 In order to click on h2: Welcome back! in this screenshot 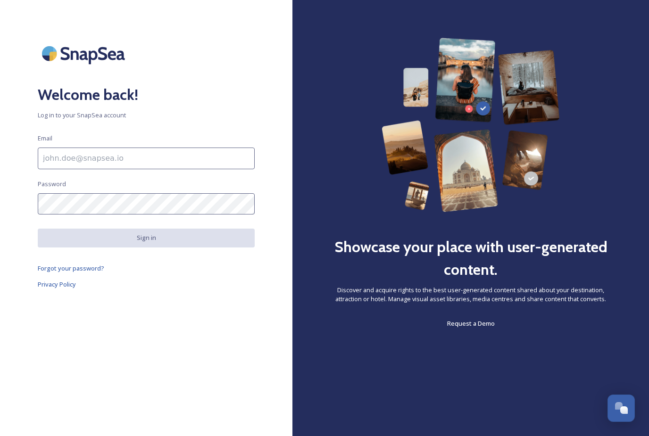, I will do `click(146, 95)`.